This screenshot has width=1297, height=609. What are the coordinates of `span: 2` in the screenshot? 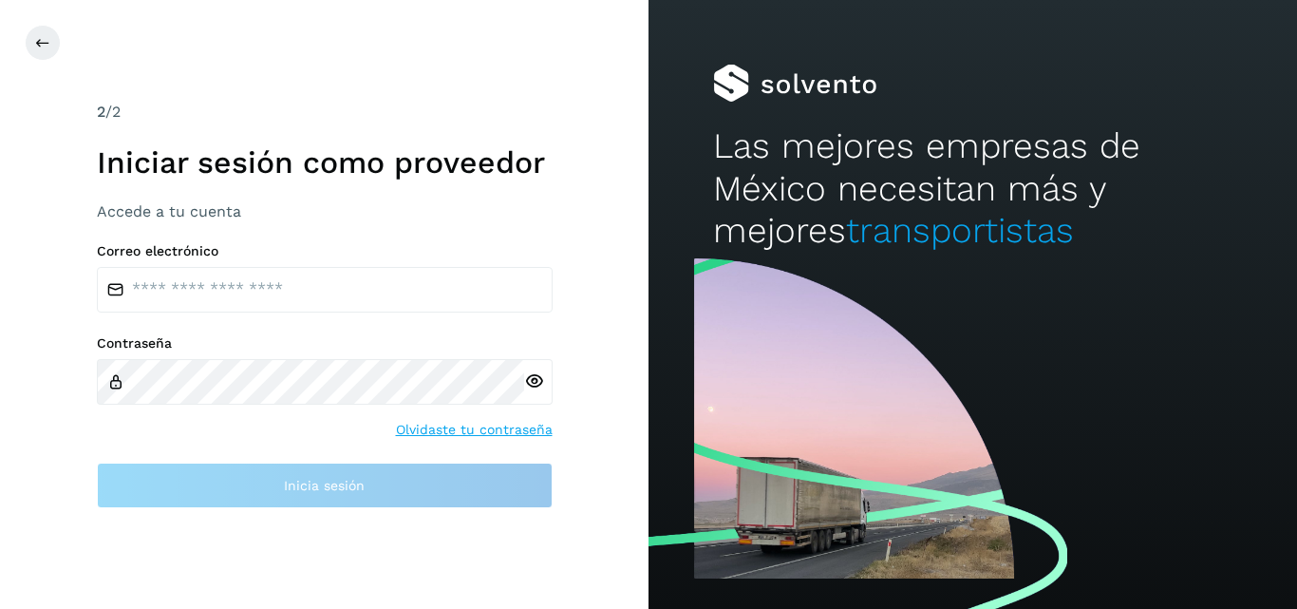 It's located at (101, 111).